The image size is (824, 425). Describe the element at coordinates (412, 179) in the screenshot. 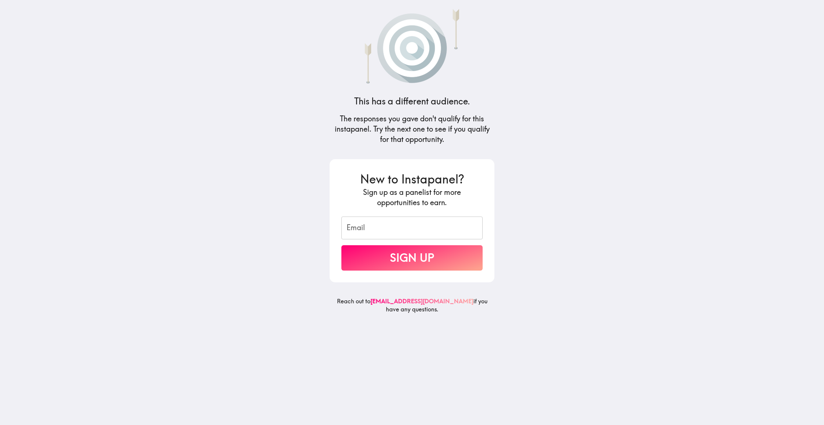

I see `h3: New to Instapanel?` at that location.